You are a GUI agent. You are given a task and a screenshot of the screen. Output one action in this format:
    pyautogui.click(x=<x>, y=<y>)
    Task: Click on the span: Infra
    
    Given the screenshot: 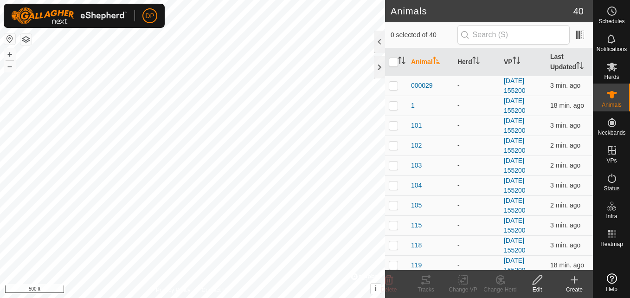 What is the action you would take?
    pyautogui.click(x=611, y=216)
    